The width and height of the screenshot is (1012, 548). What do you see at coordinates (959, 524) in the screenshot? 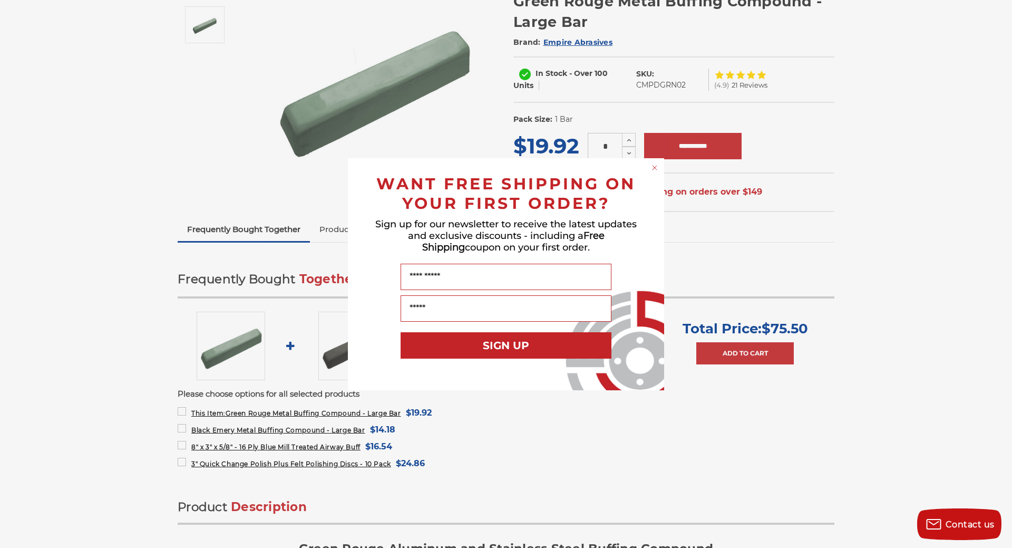
I see `button: Contact us` at bounding box center [959, 524].